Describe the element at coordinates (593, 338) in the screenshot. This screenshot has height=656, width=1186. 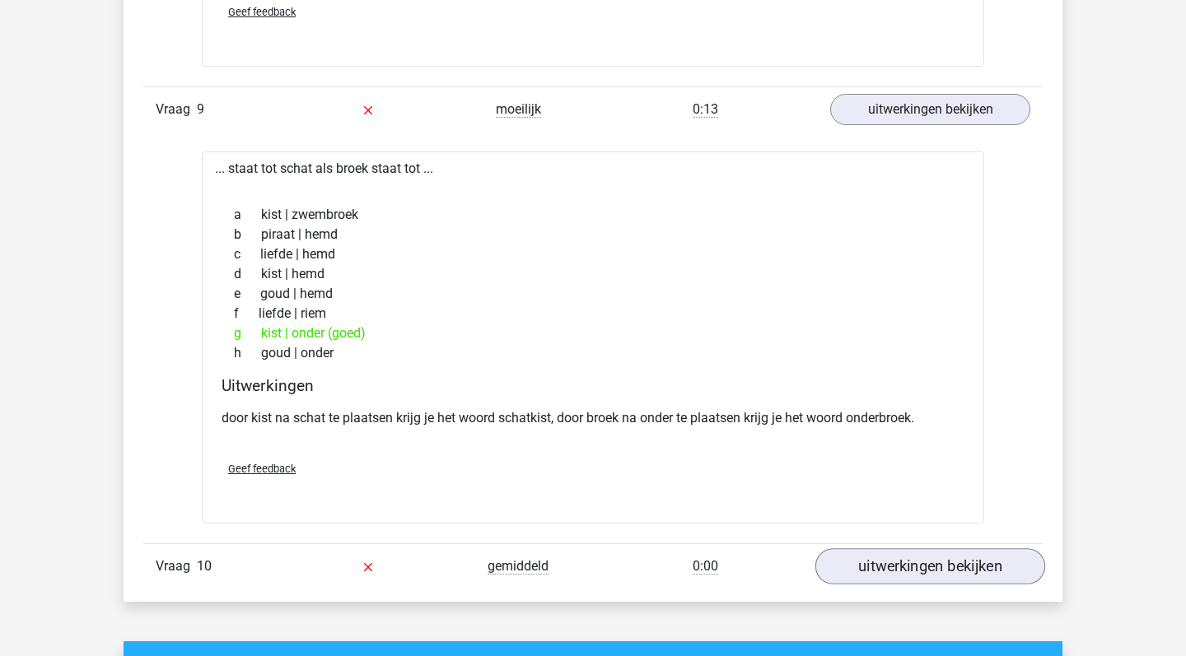
I see `div: ... staat tot schat als broek staat tot ...` at that location.